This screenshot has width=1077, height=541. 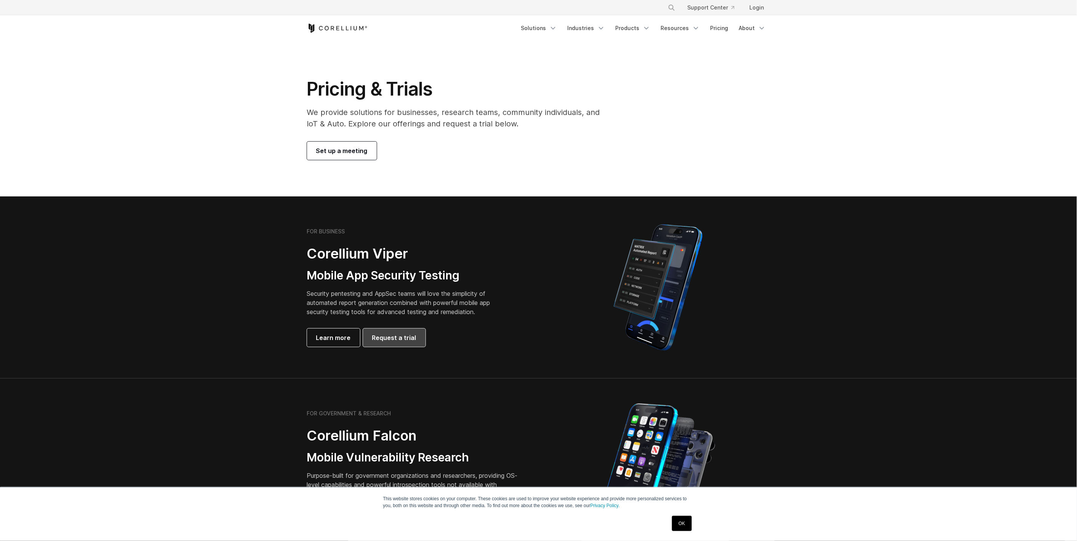 I want to click on h2: Corellium Falcon, so click(x=414, y=436).